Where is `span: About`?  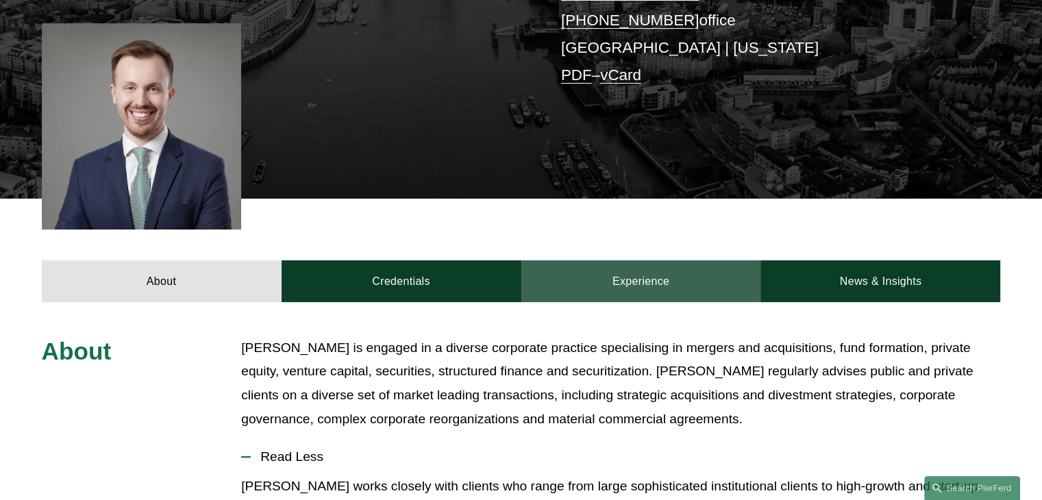
span: About is located at coordinates (77, 351).